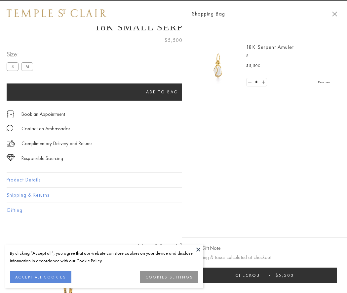 This screenshot has width=347, height=293. I want to click on button: Checkout $5,500, so click(264, 276).